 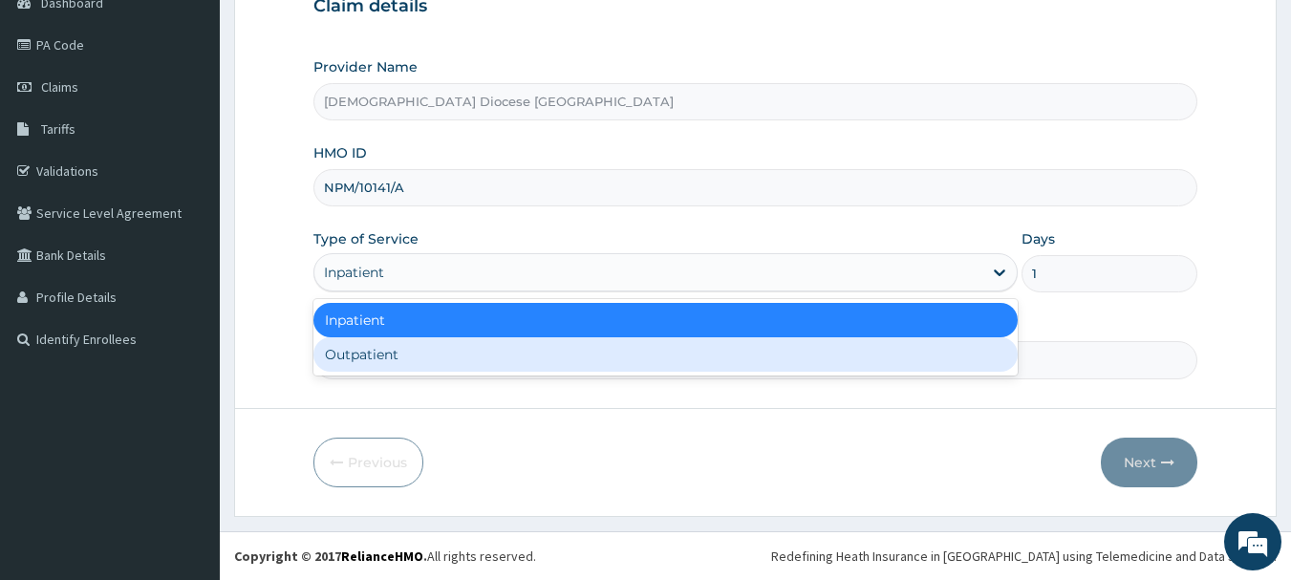 What do you see at coordinates (210, 119) in the screenshot?
I see `div: Chat with us now` at bounding box center [210, 119].